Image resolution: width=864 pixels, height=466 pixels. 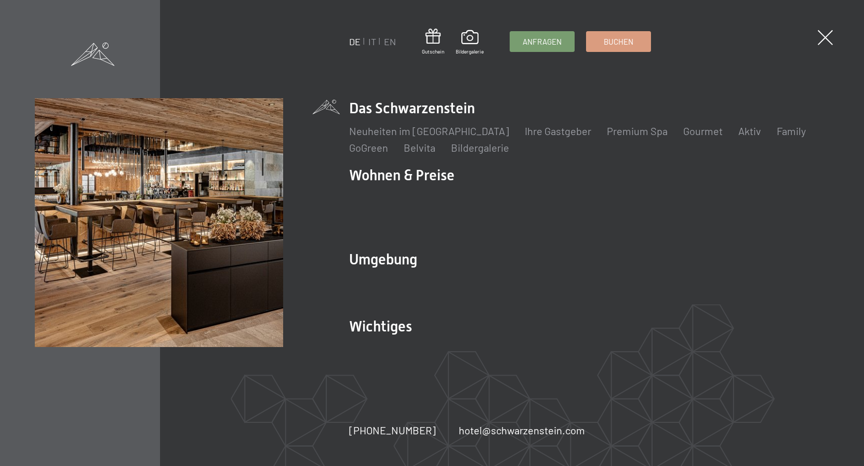 What do you see at coordinates (390, 42) in the screenshot?
I see `a: EN` at bounding box center [390, 42].